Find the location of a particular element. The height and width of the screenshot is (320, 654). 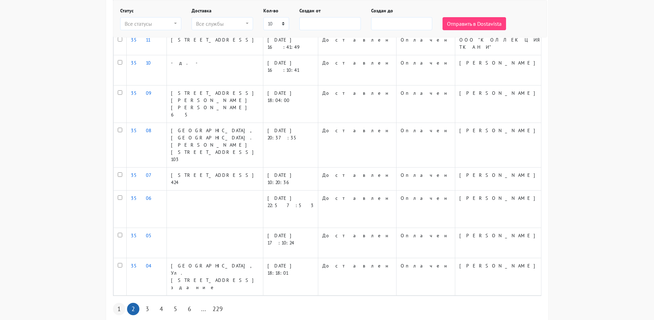

a: 229 is located at coordinates (218, 309).